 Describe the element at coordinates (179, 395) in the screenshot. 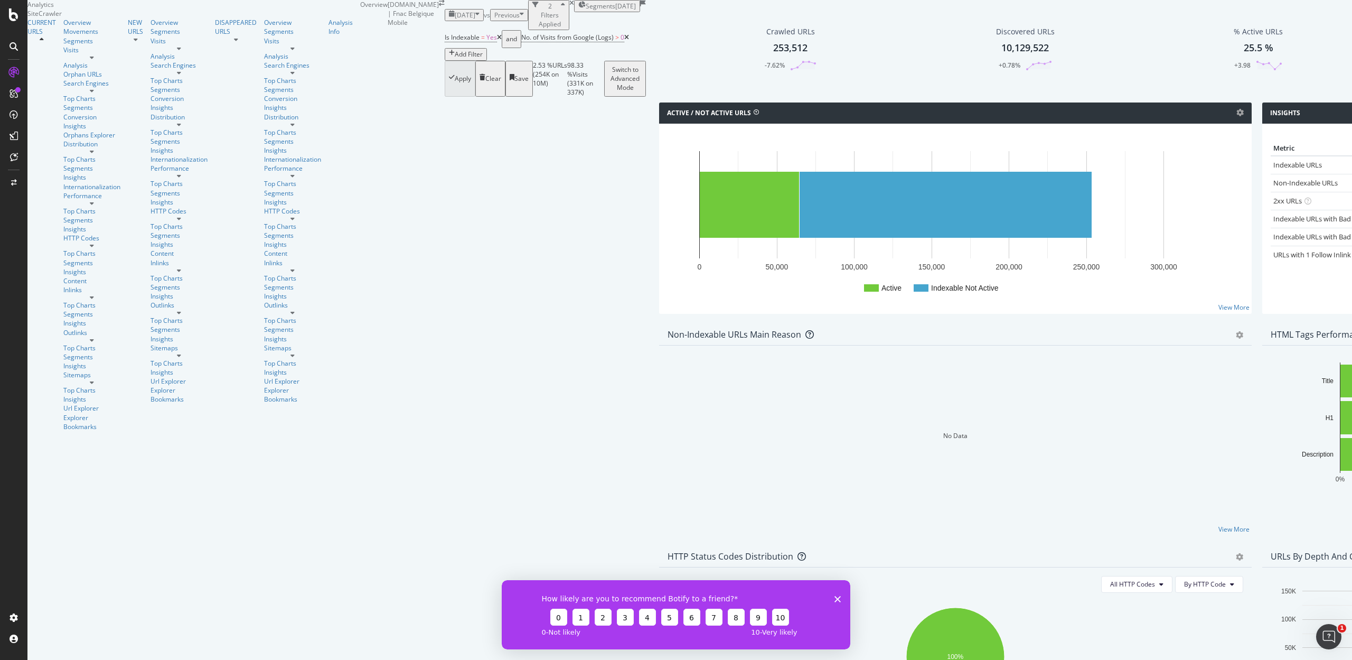

I see `div: Explorer Bookmarks` at that location.